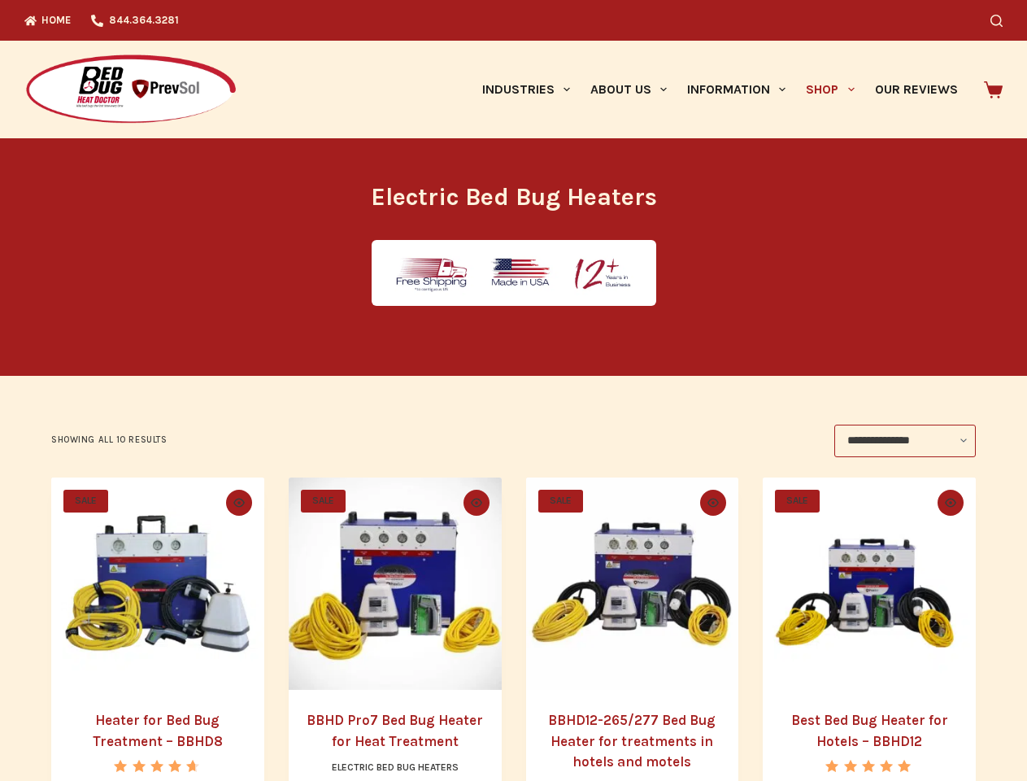 This screenshot has height=781, width=1027. What do you see at coordinates (628, 89) in the screenshot?
I see `a: About Us` at bounding box center [628, 89].